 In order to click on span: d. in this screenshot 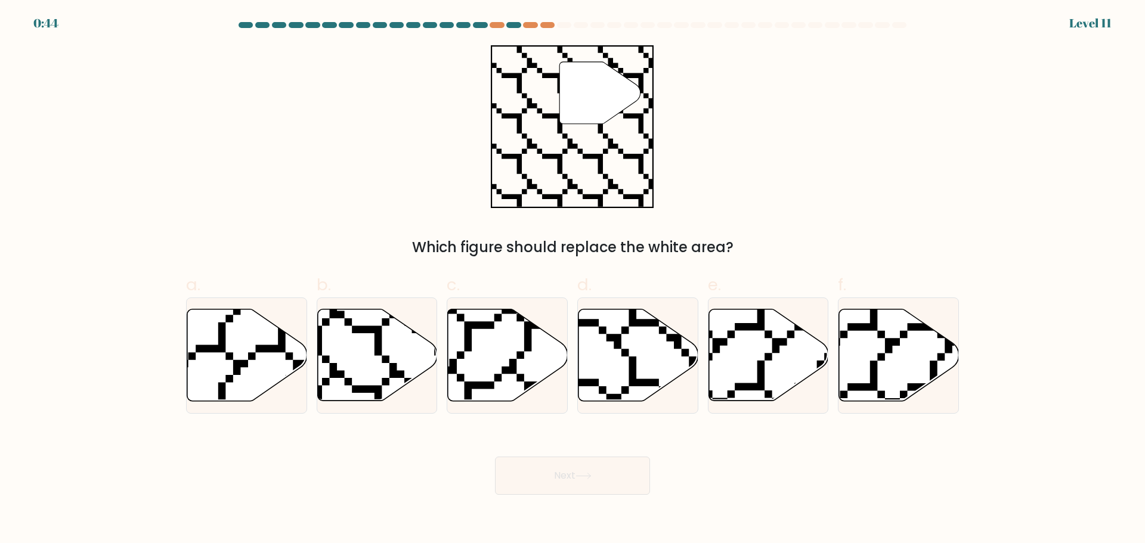, I will do `click(584, 284)`.